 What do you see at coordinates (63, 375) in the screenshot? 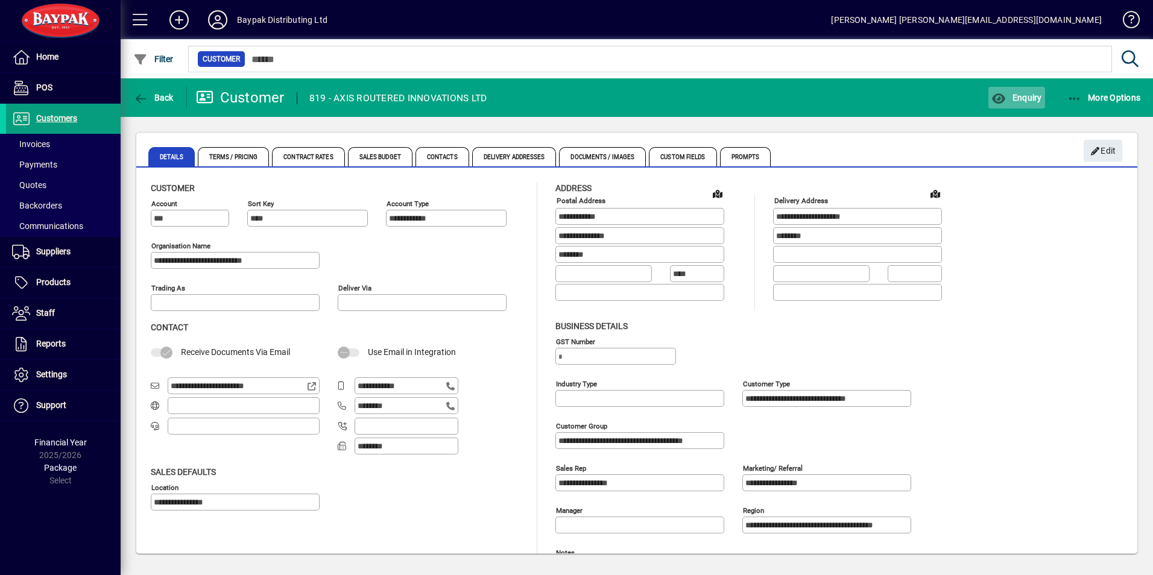
I see `a: Settings` at bounding box center [63, 375].